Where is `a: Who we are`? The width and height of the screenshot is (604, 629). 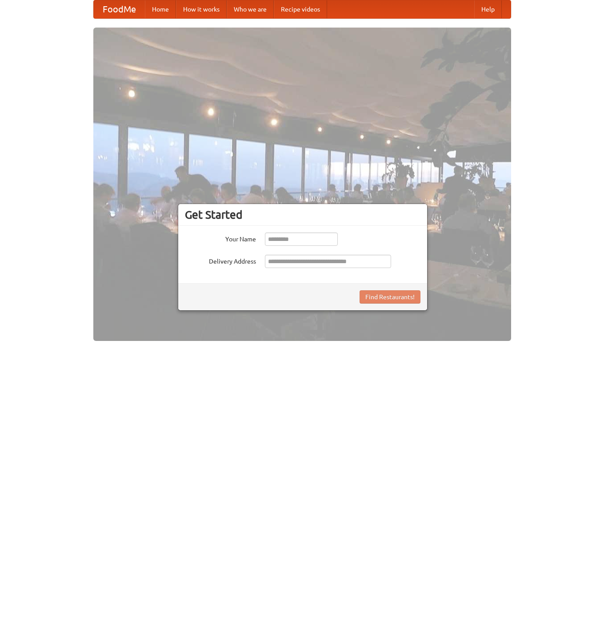
a: Who we are is located at coordinates (250, 9).